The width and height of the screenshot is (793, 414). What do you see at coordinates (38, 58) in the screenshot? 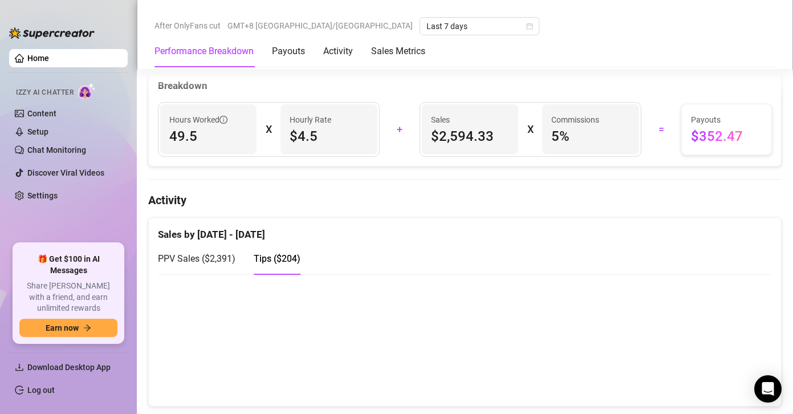
I see `a: Home` at bounding box center [38, 58].